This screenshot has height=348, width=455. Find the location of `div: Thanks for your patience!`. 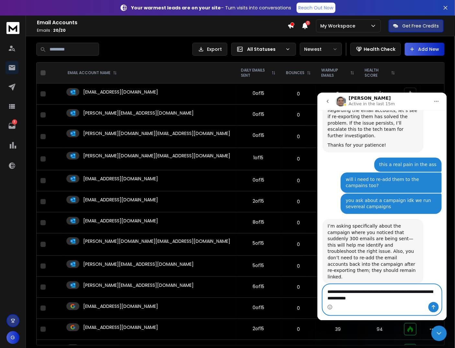

div: Thanks for your patience! is located at coordinates (56, 53).